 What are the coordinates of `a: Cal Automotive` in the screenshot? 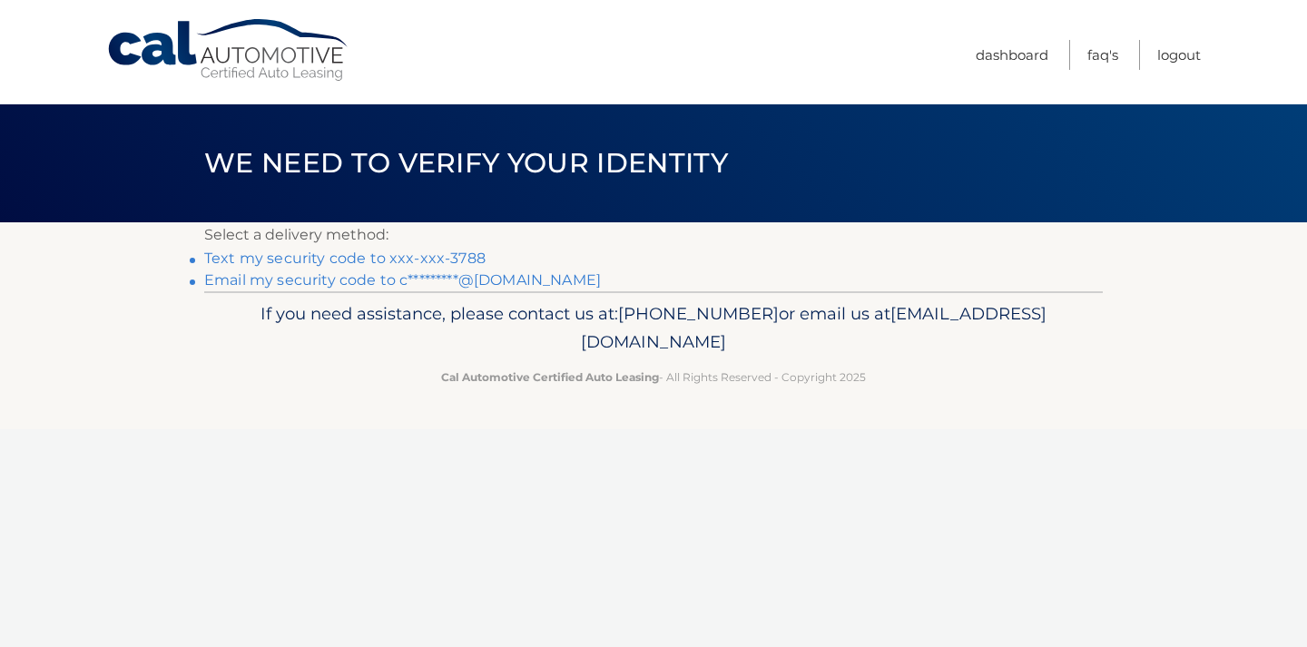 It's located at (229, 50).